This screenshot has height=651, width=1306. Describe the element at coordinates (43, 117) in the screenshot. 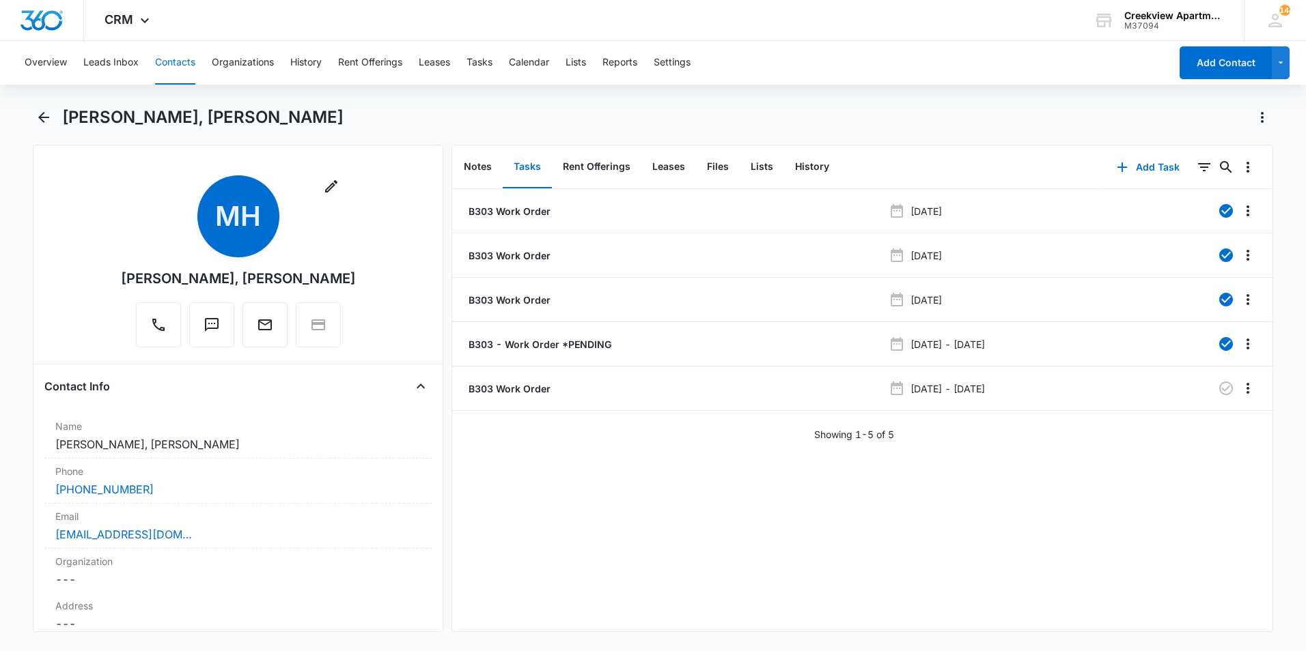

I see `button: Back` at that location.